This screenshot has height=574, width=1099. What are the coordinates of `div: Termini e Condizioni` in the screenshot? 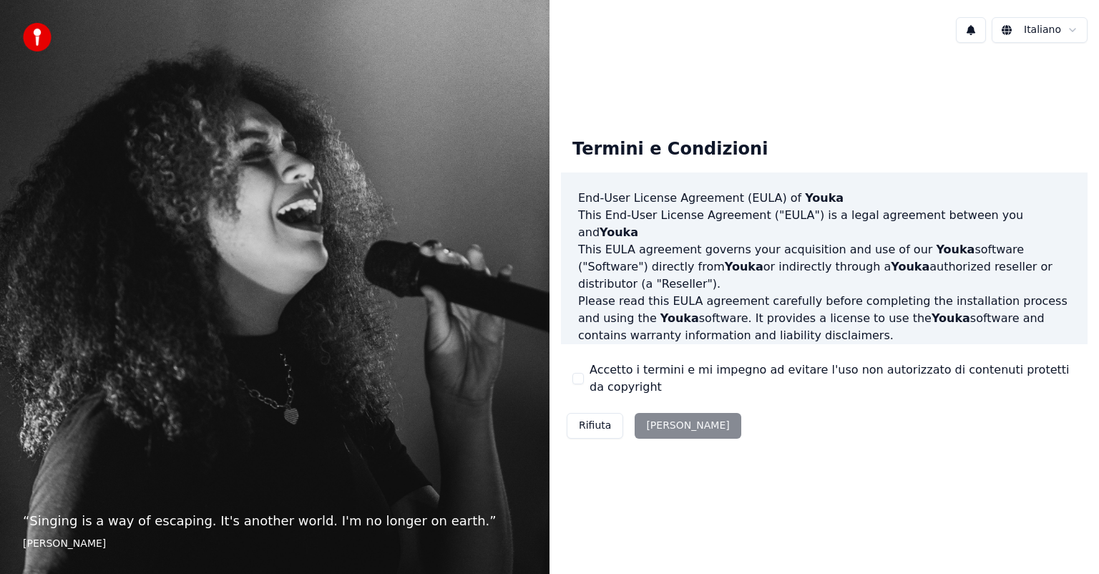 It's located at (670, 150).